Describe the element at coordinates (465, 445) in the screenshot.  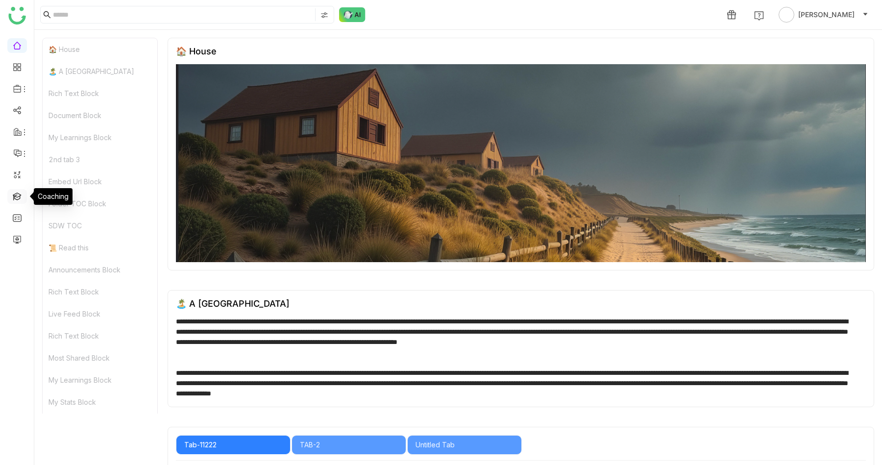
I see `div: Untitled Tab` at that location.